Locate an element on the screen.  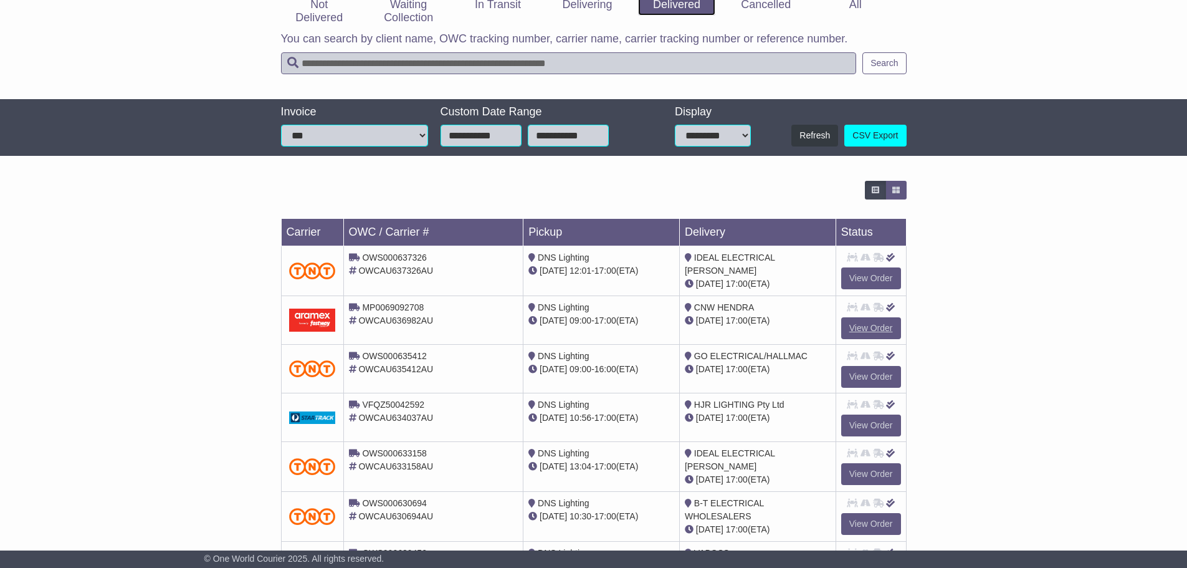
span: OWS000633158 is located at coordinates (394, 453).